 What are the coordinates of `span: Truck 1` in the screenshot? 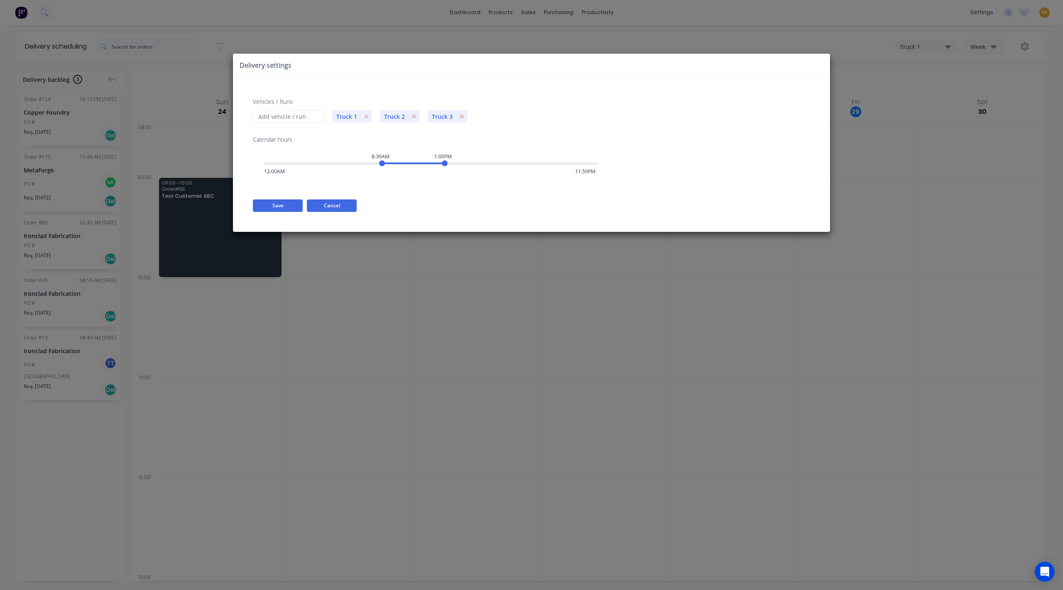 It's located at (347, 116).